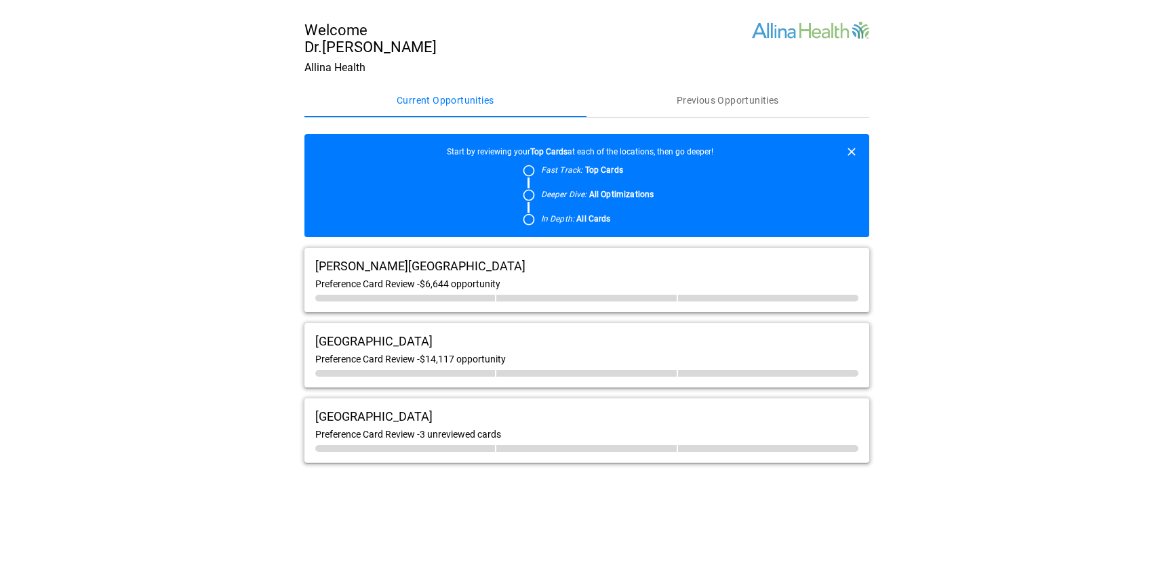 This screenshot has height=584, width=1173. I want to click on span: Start by reviewing your at each of the locations, then go deeper!, so click(580, 152).